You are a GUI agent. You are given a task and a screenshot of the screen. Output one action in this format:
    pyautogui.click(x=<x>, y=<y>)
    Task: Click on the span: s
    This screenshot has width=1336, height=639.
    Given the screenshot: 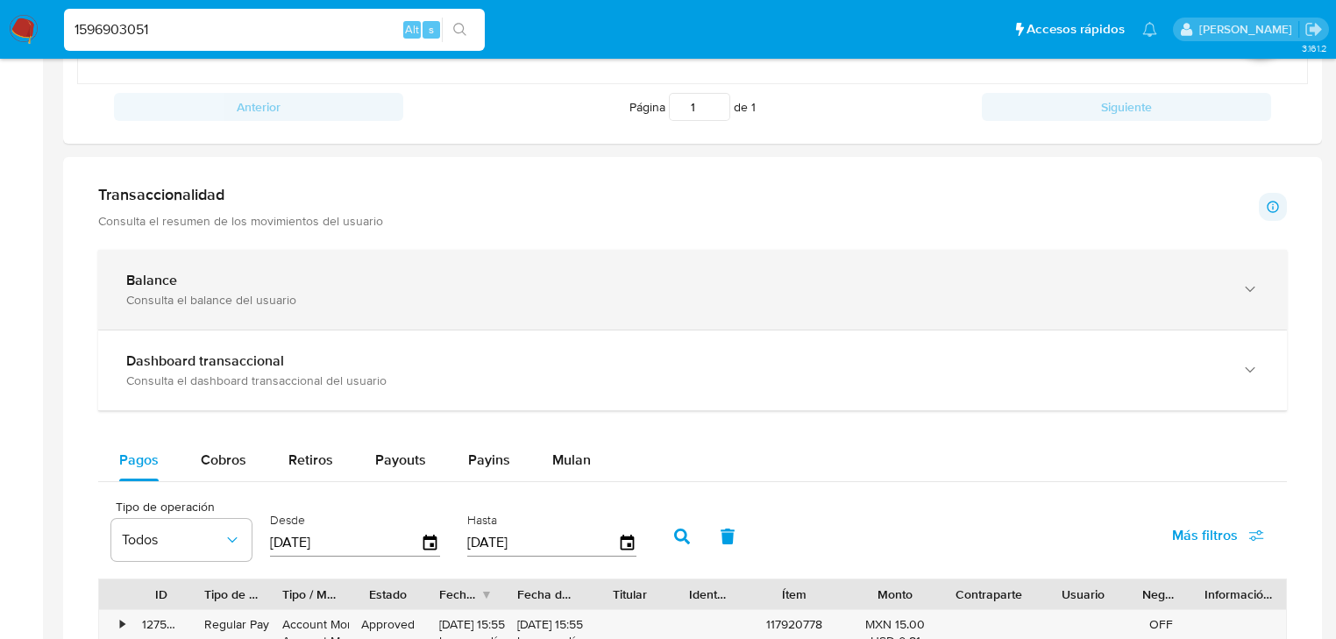 What is the action you would take?
    pyautogui.click(x=431, y=29)
    